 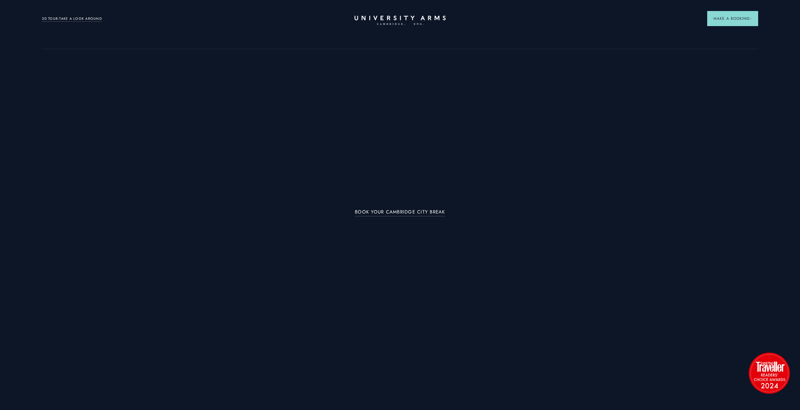 What do you see at coordinates (72, 19) in the screenshot?
I see `a: 3D TOUR:TAKE A LOOK AROUND` at bounding box center [72, 19].